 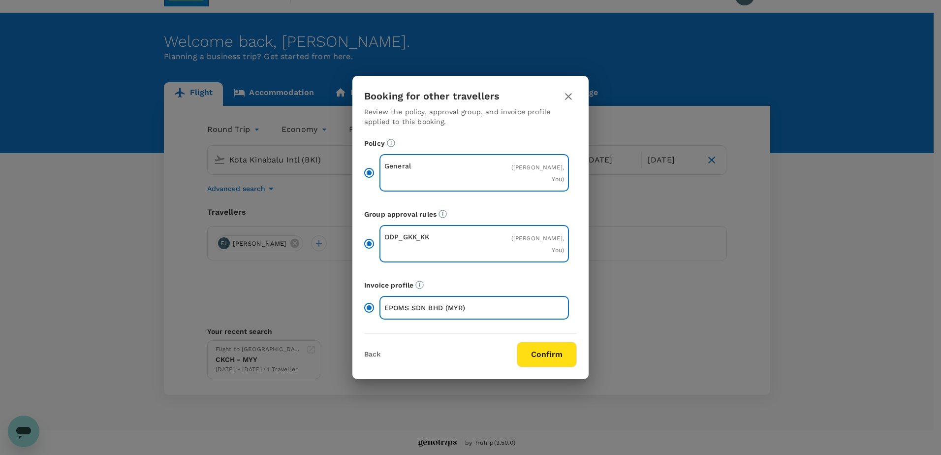 I want to click on p: EPOMS SDN BHD (MYR), so click(x=429, y=308).